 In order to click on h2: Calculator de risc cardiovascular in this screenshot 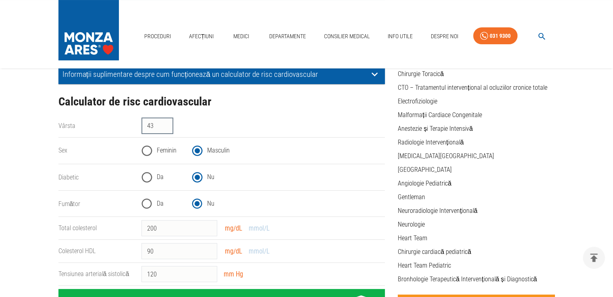, I will do `click(222, 102)`.